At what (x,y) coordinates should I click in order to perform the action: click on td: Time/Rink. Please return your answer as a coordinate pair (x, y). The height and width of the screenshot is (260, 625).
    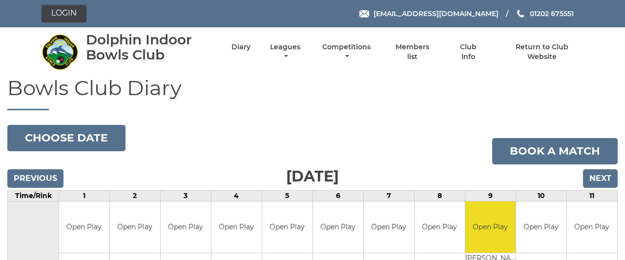
    Looking at the image, I should click on (33, 196).